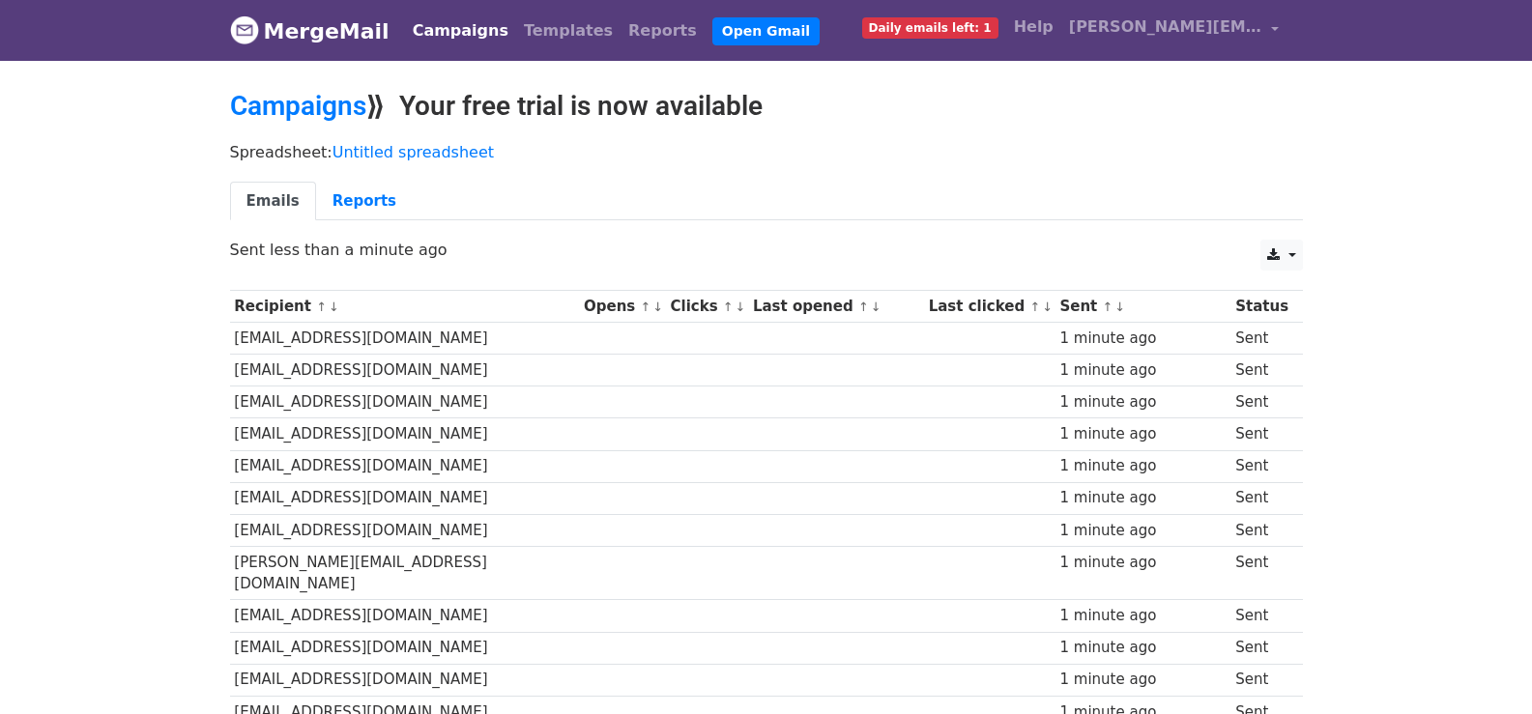 This screenshot has height=714, width=1532. I want to click on p: Sent less than a minute ago, so click(767, 249).